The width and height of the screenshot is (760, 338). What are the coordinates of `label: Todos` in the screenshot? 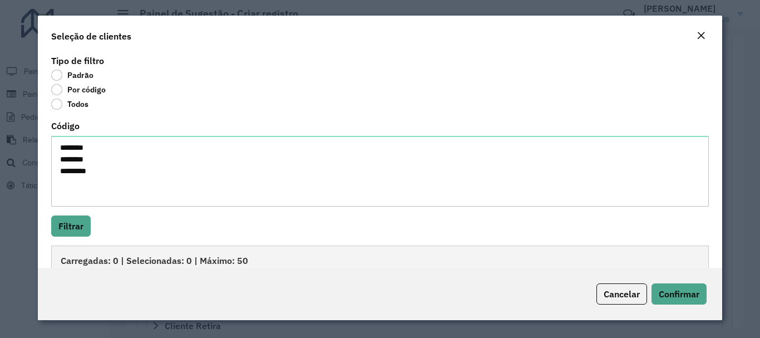 It's located at (70, 104).